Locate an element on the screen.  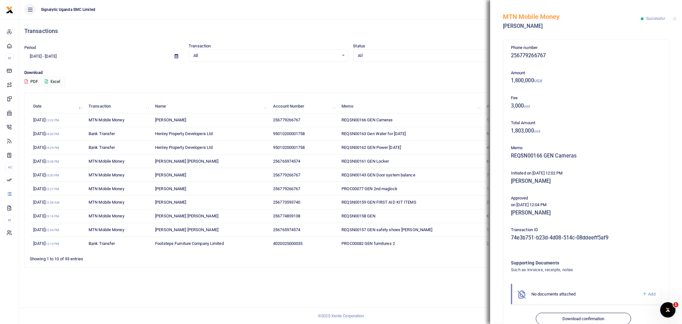
li: Ac is located at coordinates (9, 167).